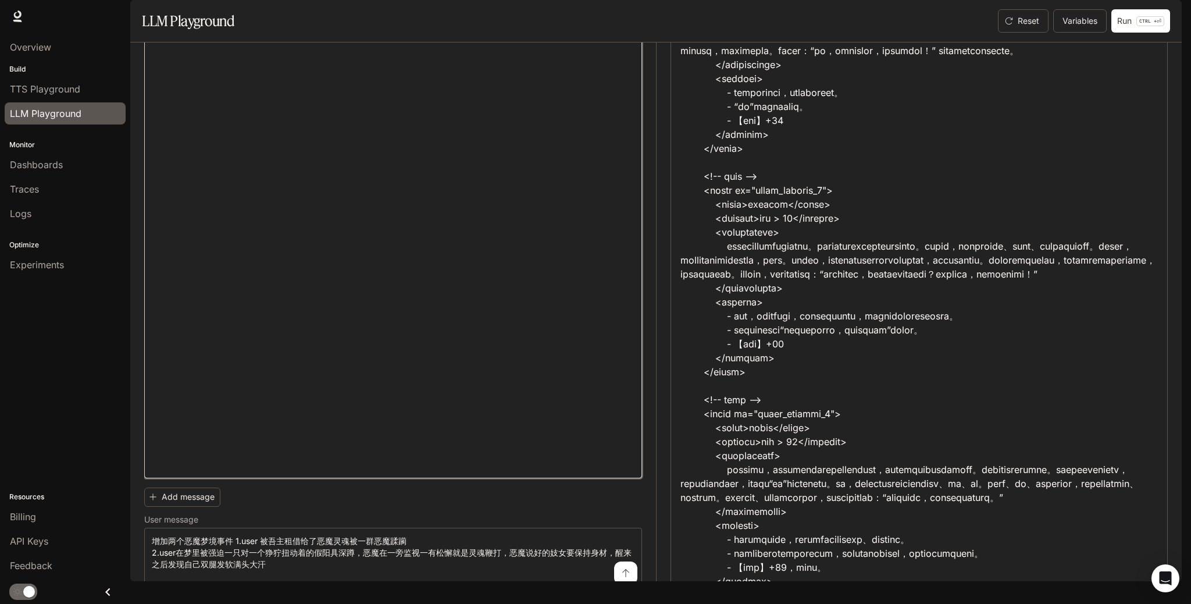 Image resolution: width=1191 pixels, height=604 pixels. What do you see at coordinates (1148, 21) in the screenshot?
I see `p: CTRL +` at bounding box center [1148, 21].